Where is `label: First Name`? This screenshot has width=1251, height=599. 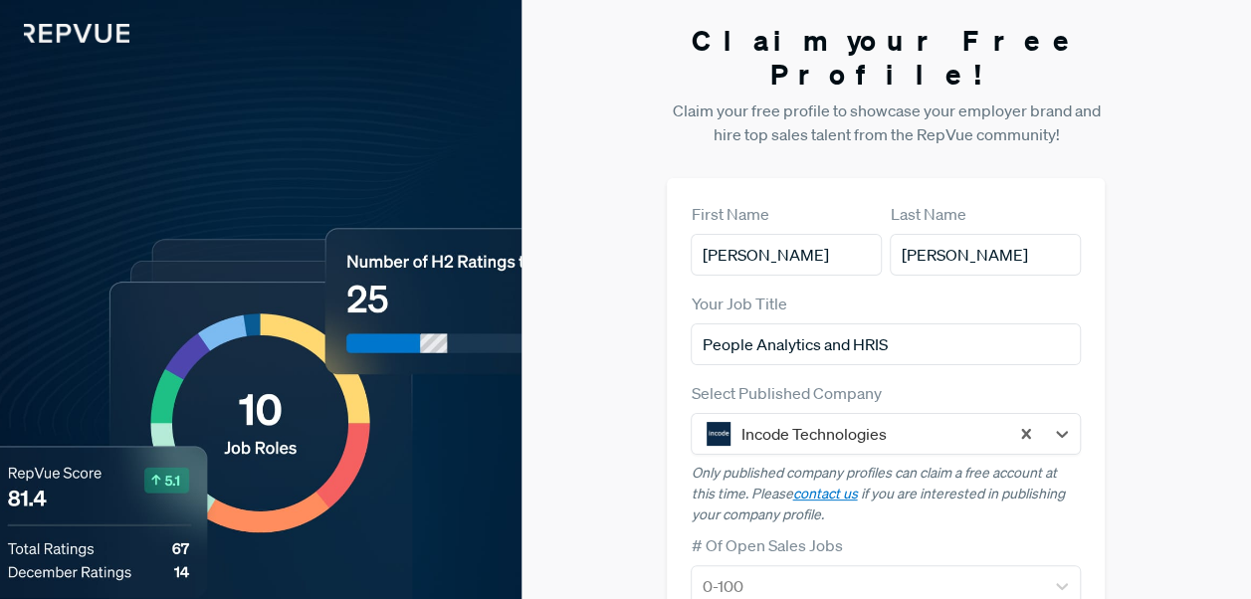 label: First Name is located at coordinates (730, 214).